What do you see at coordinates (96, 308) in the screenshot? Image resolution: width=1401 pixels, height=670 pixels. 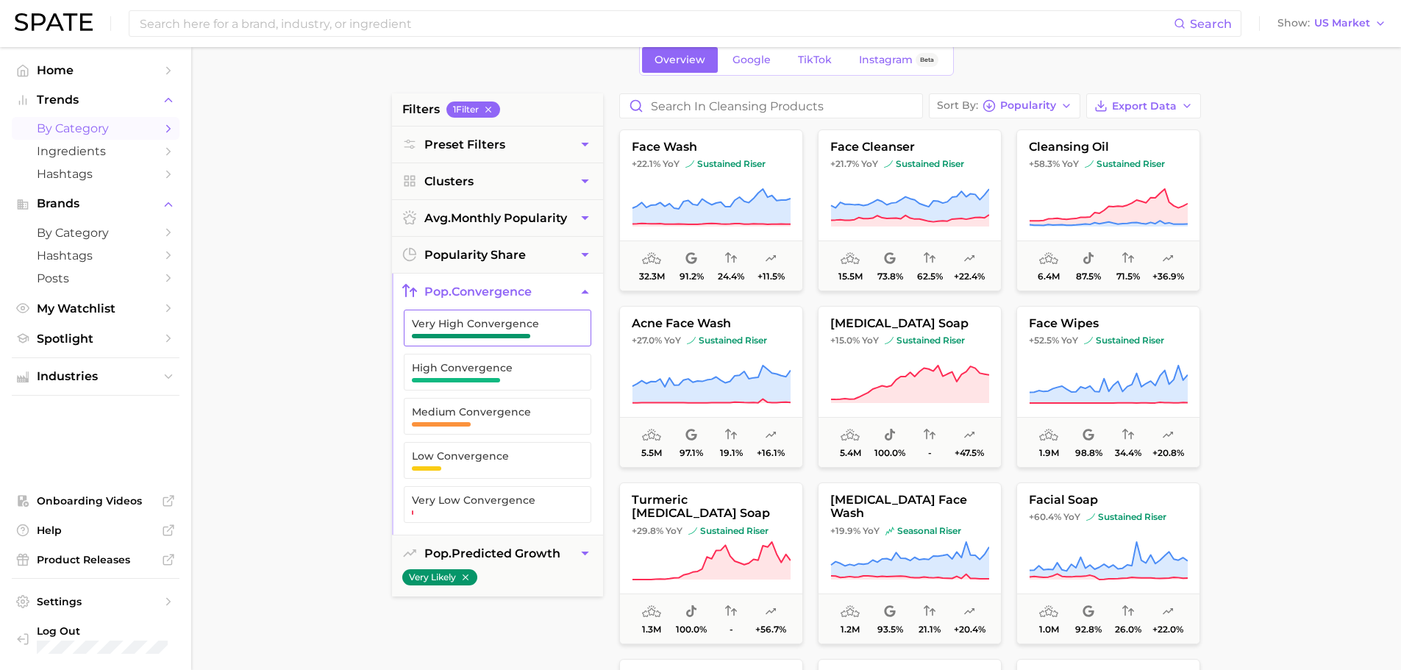 I see `span: My Watchlist` at bounding box center [96, 308].